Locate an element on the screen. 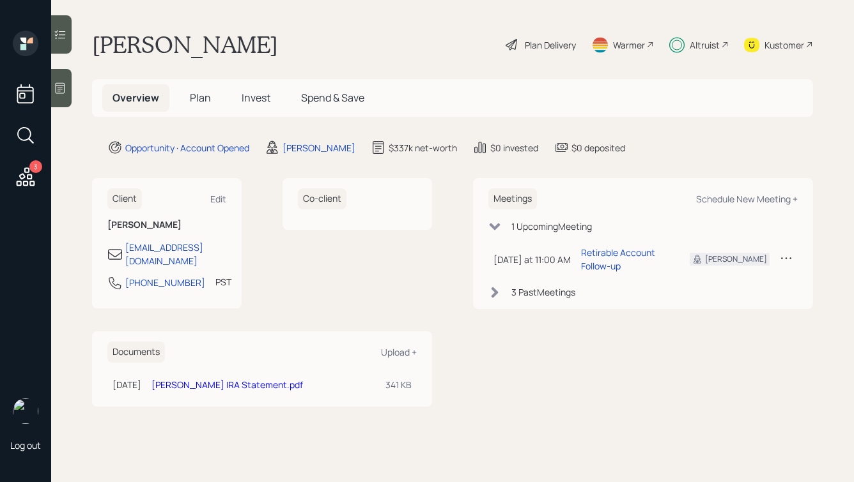 This screenshot has width=854, height=482. div: 341 KB is located at coordinates (398, 385).